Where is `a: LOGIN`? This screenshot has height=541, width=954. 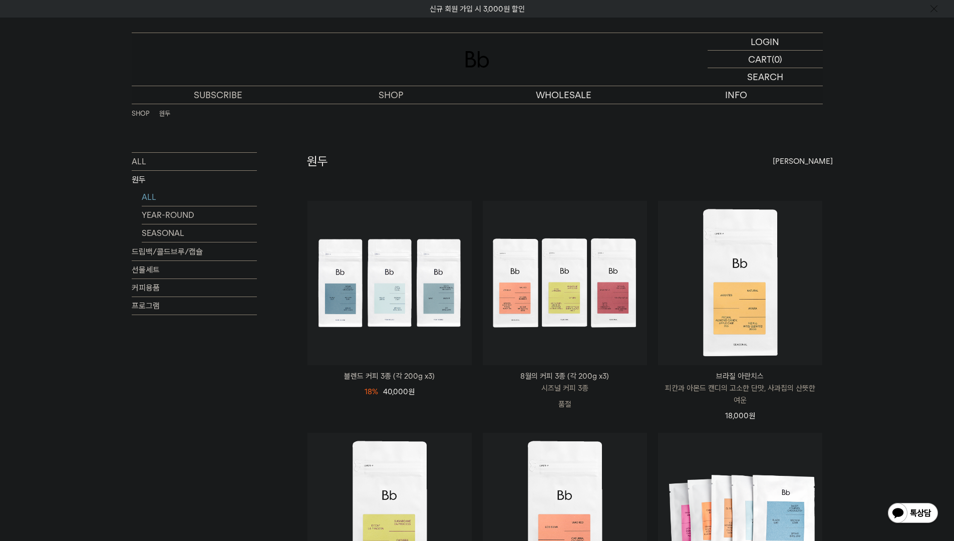
a: LOGIN is located at coordinates (765, 42).